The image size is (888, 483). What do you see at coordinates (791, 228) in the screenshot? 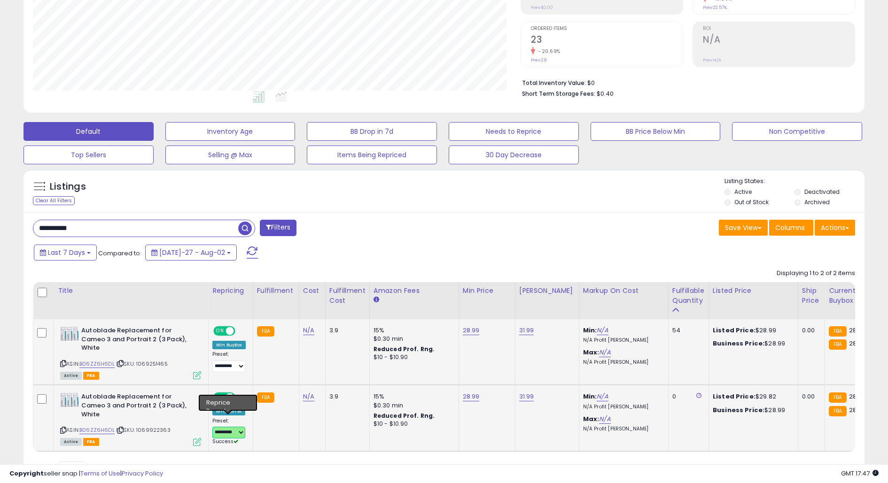
I see `button: Columns` at bounding box center [791, 228].